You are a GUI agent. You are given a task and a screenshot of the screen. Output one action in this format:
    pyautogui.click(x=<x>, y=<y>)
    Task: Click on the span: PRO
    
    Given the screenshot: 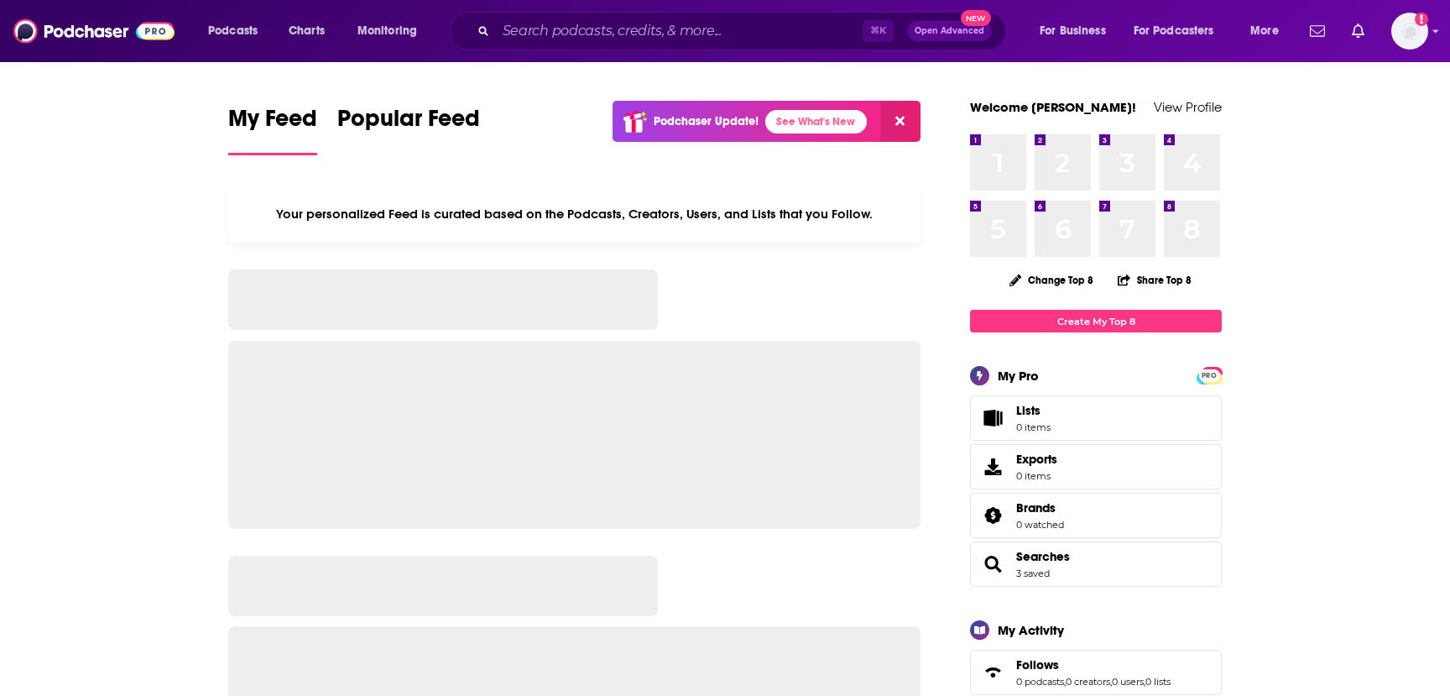 What is the action you would take?
    pyautogui.click(x=1209, y=375)
    